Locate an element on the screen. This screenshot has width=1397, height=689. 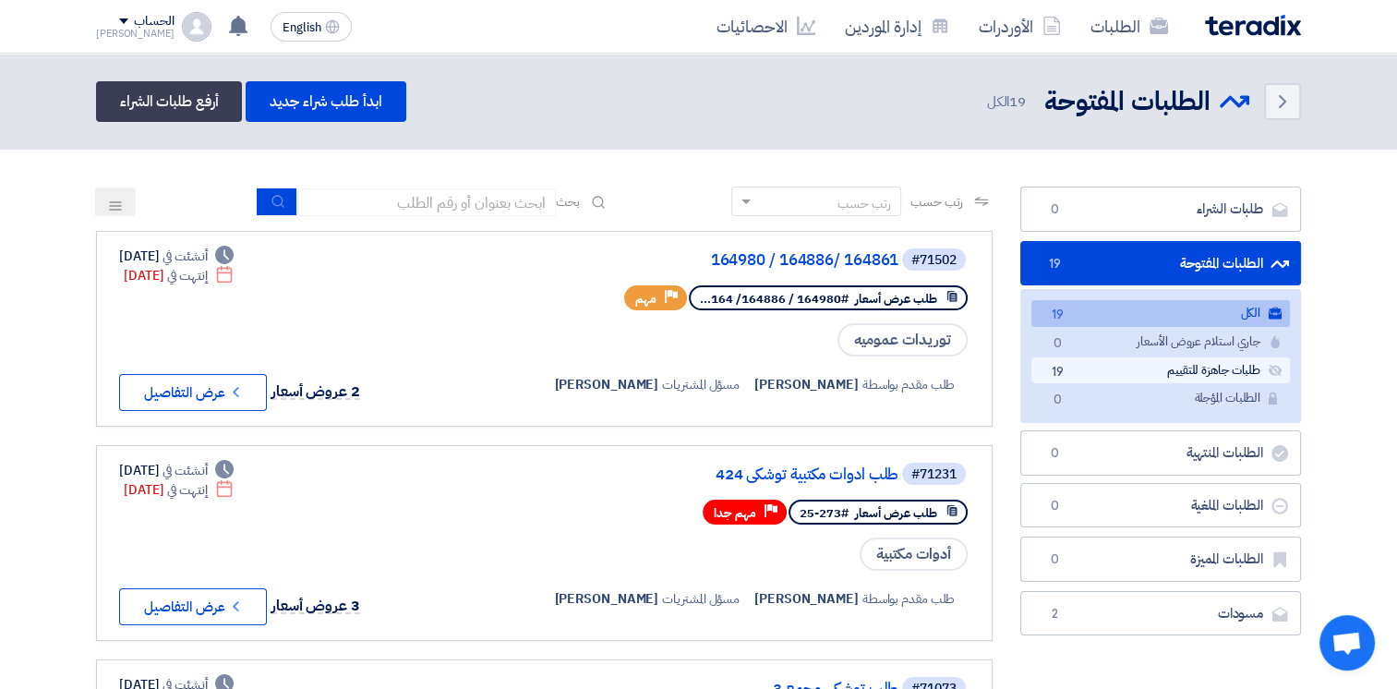
a: طلبات الشراء0 is located at coordinates (1160, 209).